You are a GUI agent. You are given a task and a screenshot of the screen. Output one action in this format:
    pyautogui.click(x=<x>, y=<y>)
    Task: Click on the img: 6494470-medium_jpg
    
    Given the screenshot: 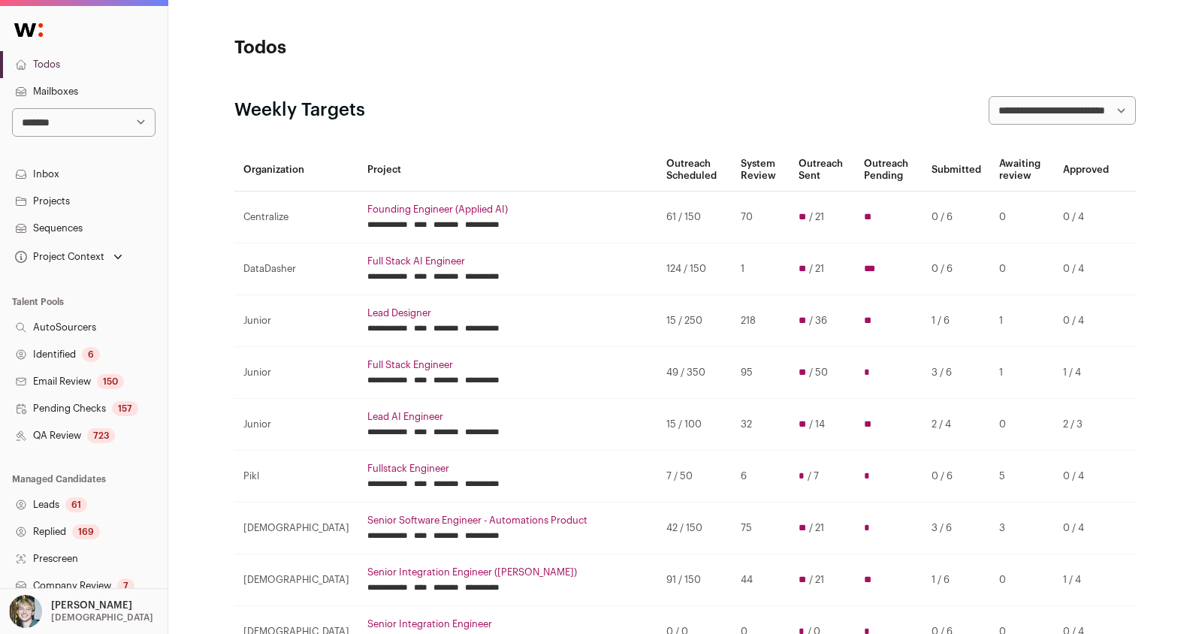 What is the action you would take?
    pyautogui.click(x=26, y=611)
    